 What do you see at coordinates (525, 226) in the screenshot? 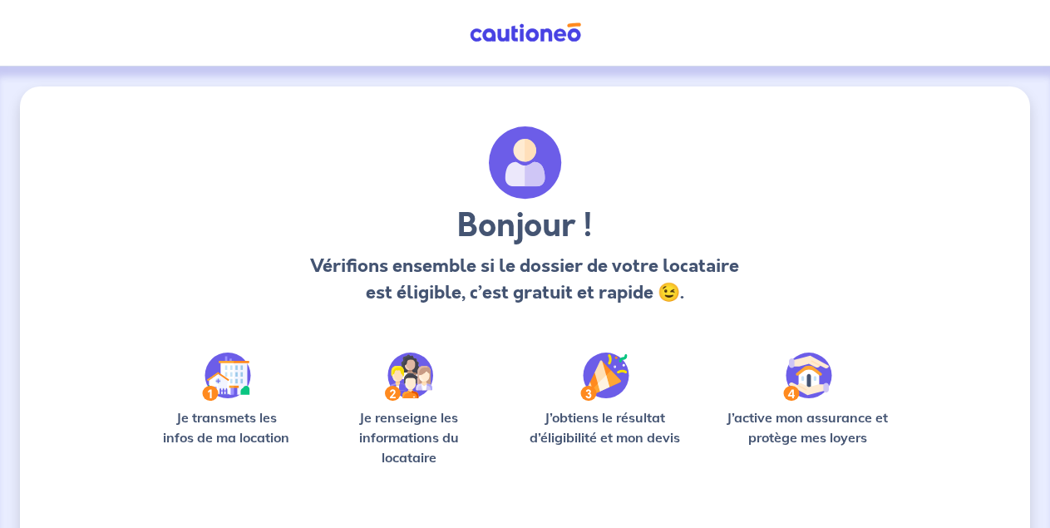
I see `h3: Bonjour !` at bounding box center [525, 226].